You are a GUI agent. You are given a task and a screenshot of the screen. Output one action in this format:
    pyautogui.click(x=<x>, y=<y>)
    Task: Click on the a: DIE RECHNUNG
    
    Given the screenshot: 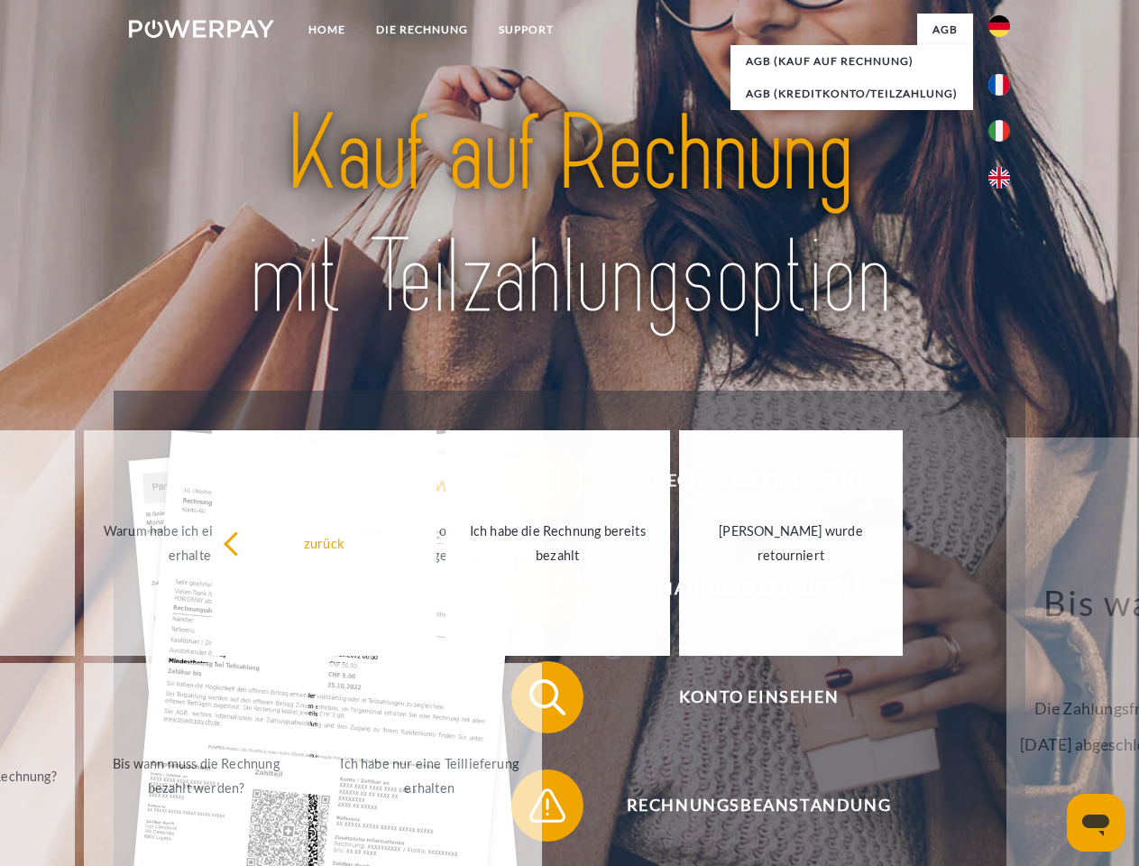 What is the action you would take?
    pyautogui.click(x=422, y=30)
    